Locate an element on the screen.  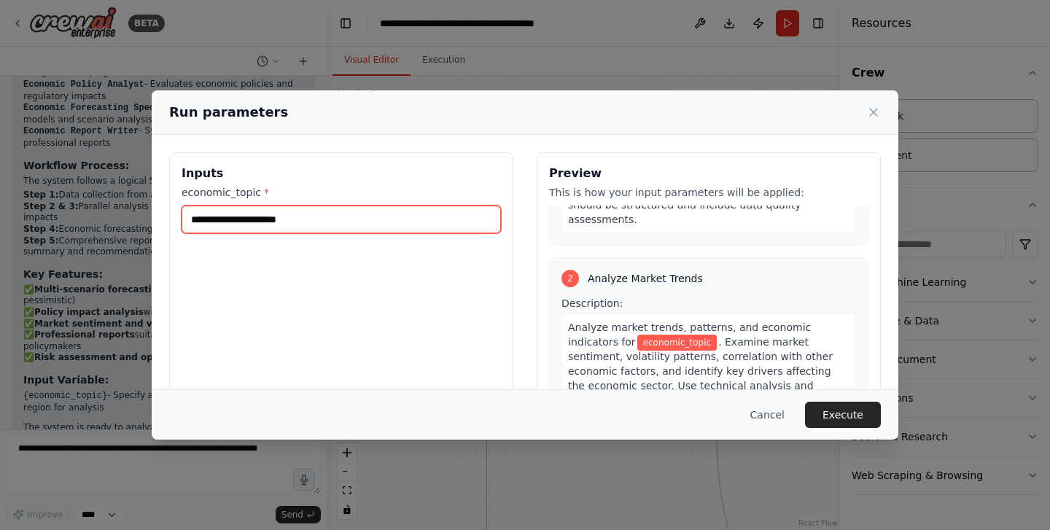
h3: Preview is located at coordinates (708, 173).